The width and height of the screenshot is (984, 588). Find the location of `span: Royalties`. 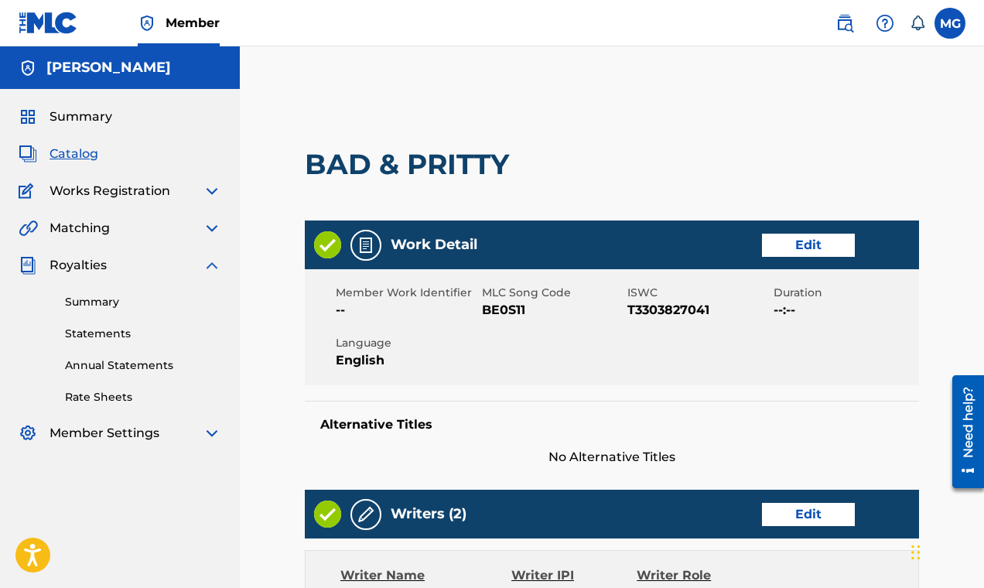

span: Royalties is located at coordinates (78, 265).